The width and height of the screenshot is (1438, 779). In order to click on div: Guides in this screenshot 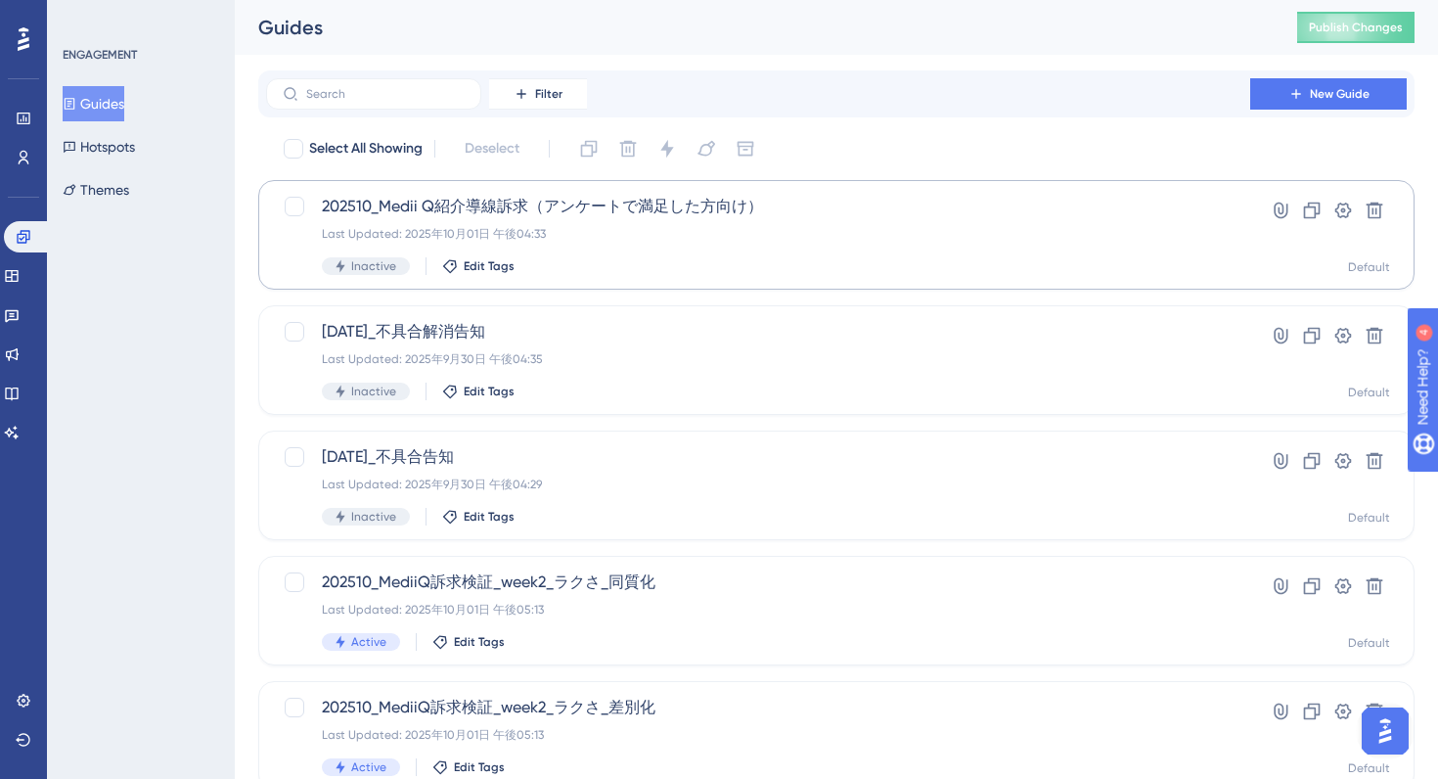, I will do `click(753, 27)`.